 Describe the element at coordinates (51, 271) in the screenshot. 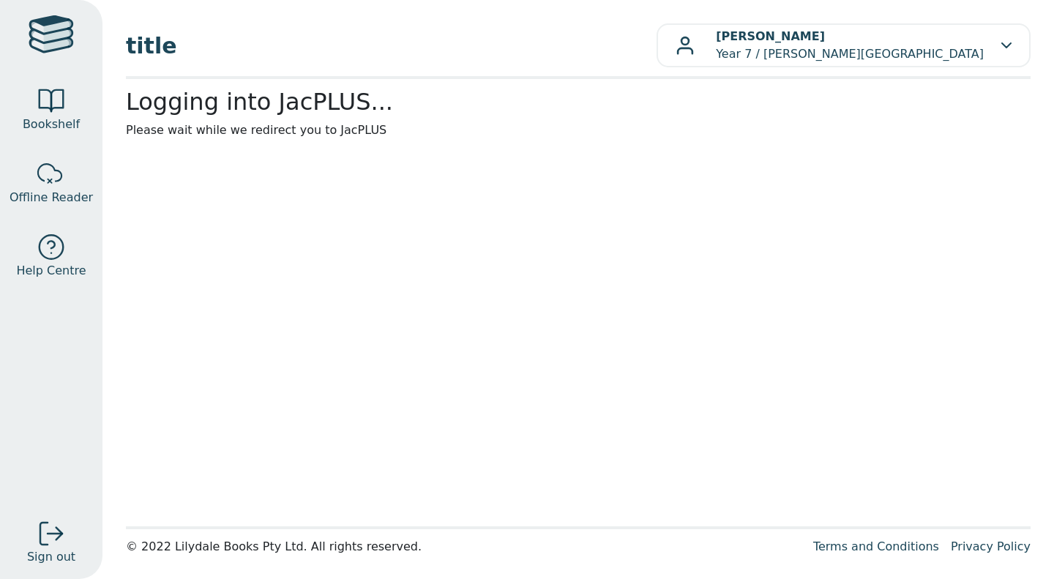

I see `span: Help Centre` at that location.